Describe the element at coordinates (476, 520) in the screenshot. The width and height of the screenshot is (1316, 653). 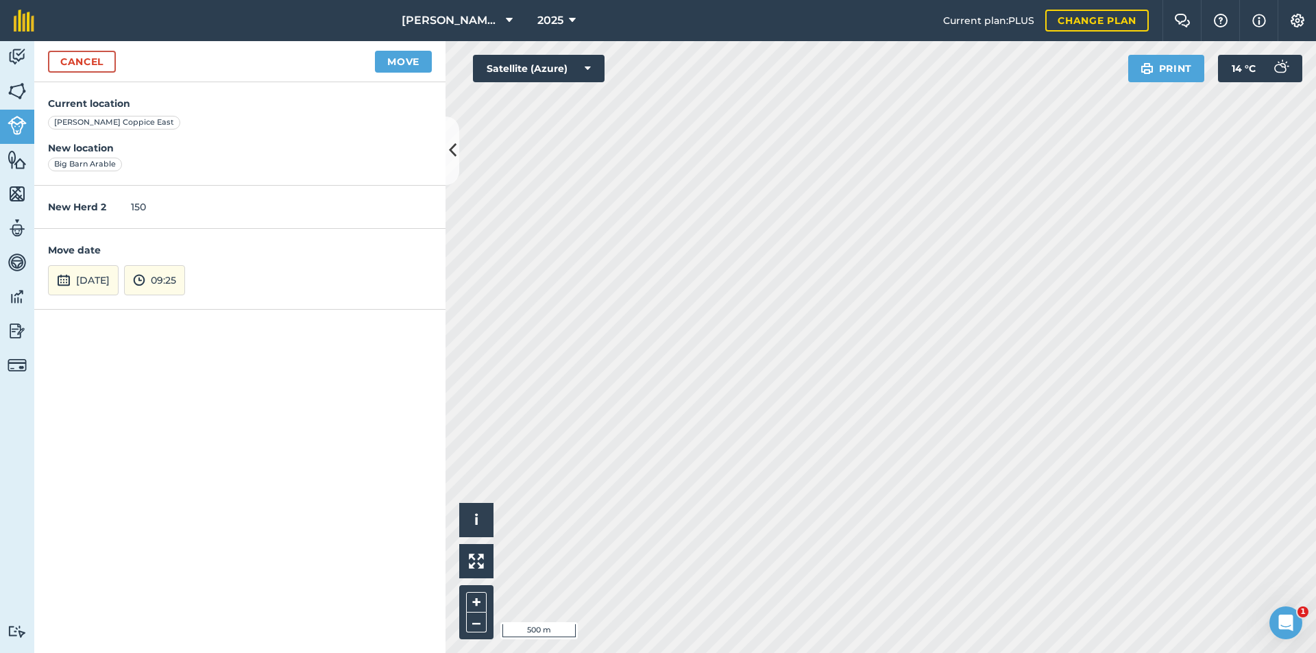
I see `span: i` at that location.